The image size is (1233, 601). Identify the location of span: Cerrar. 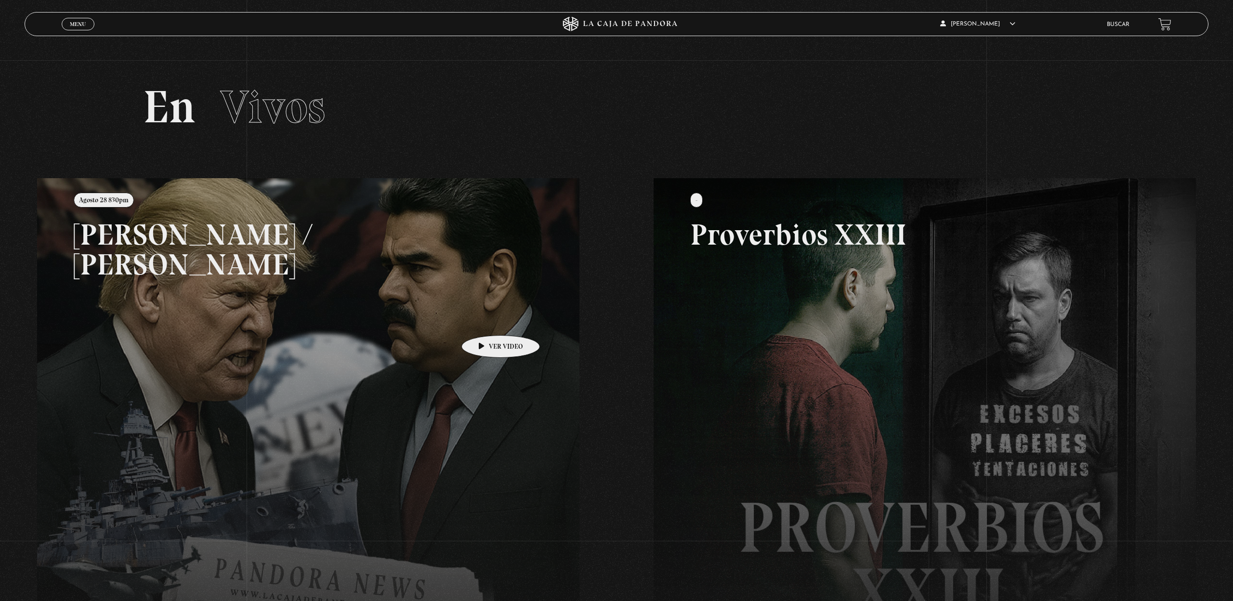
(78, 33).